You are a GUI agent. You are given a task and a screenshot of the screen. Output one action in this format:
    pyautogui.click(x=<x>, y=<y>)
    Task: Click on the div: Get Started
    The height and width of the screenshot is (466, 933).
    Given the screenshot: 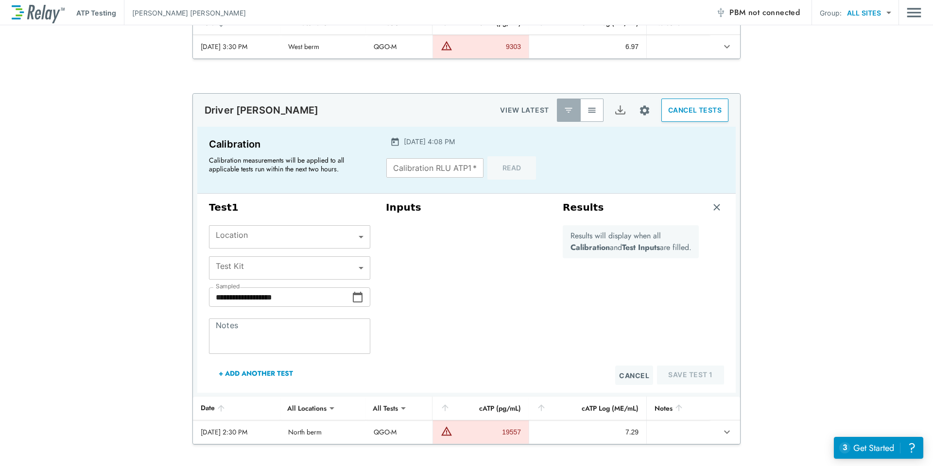 What is the action you would take?
    pyautogui.click(x=40, y=11)
    